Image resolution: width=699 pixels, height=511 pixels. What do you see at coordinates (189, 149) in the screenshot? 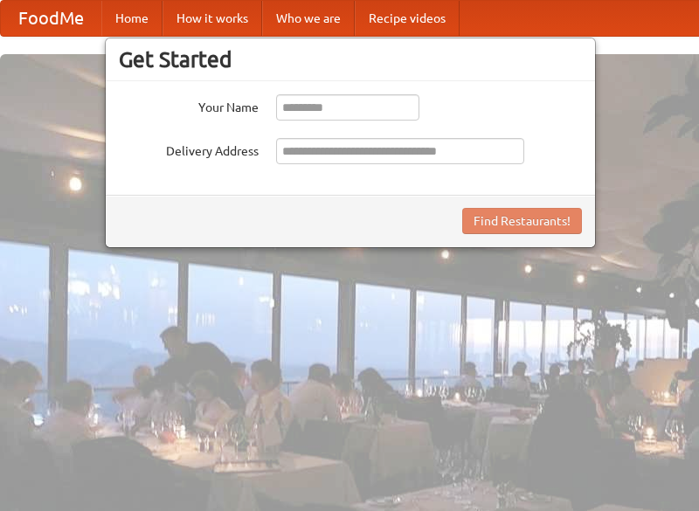
I see `label: Delivery Address` at bounding box center [189, 149].